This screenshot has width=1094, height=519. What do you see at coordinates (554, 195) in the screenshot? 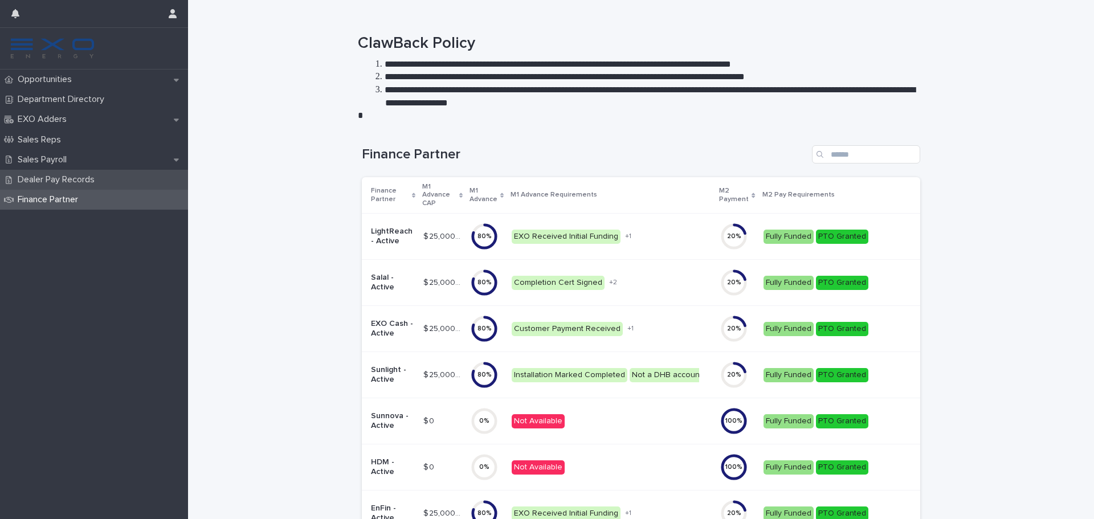
I see `p: M1 Advance Requirements` at bounding box center [554, 195].